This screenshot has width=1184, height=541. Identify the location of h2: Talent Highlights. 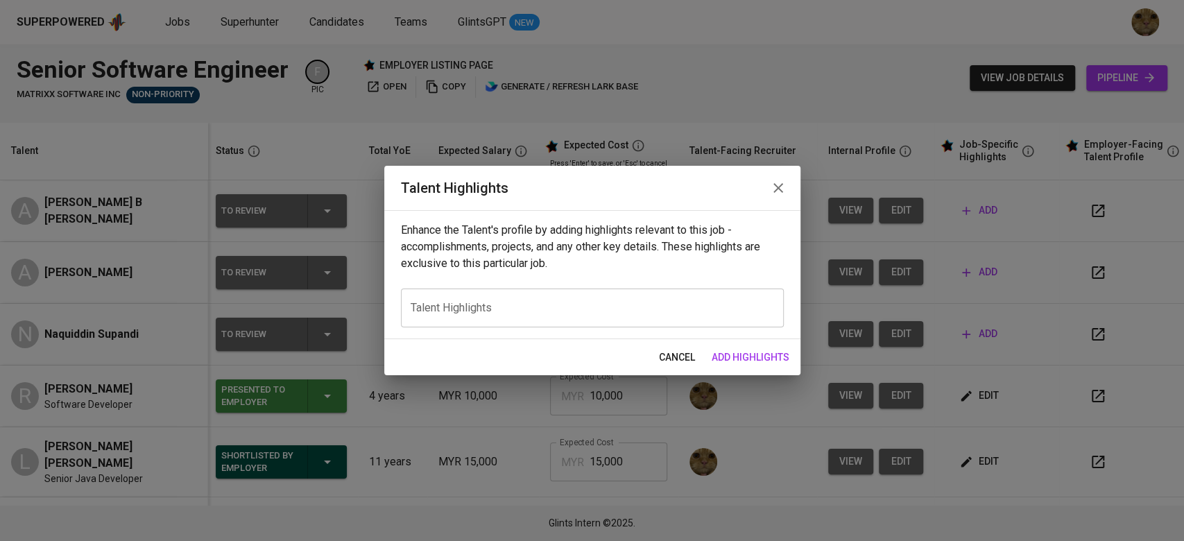
(592, 188).